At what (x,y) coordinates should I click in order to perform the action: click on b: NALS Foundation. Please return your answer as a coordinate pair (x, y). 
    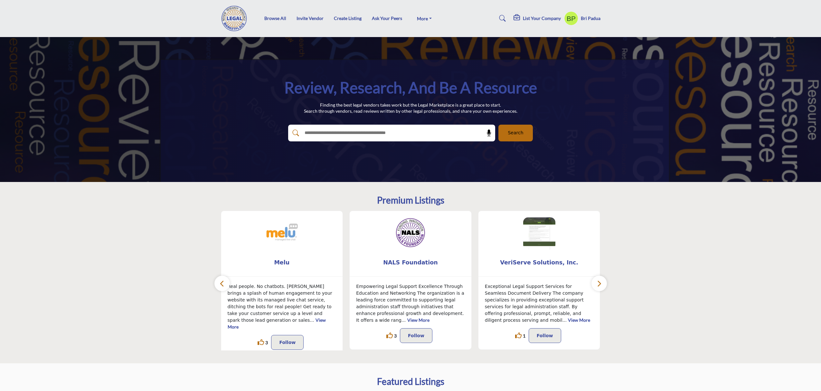
    Looking at the image, I should click on (410, 262).